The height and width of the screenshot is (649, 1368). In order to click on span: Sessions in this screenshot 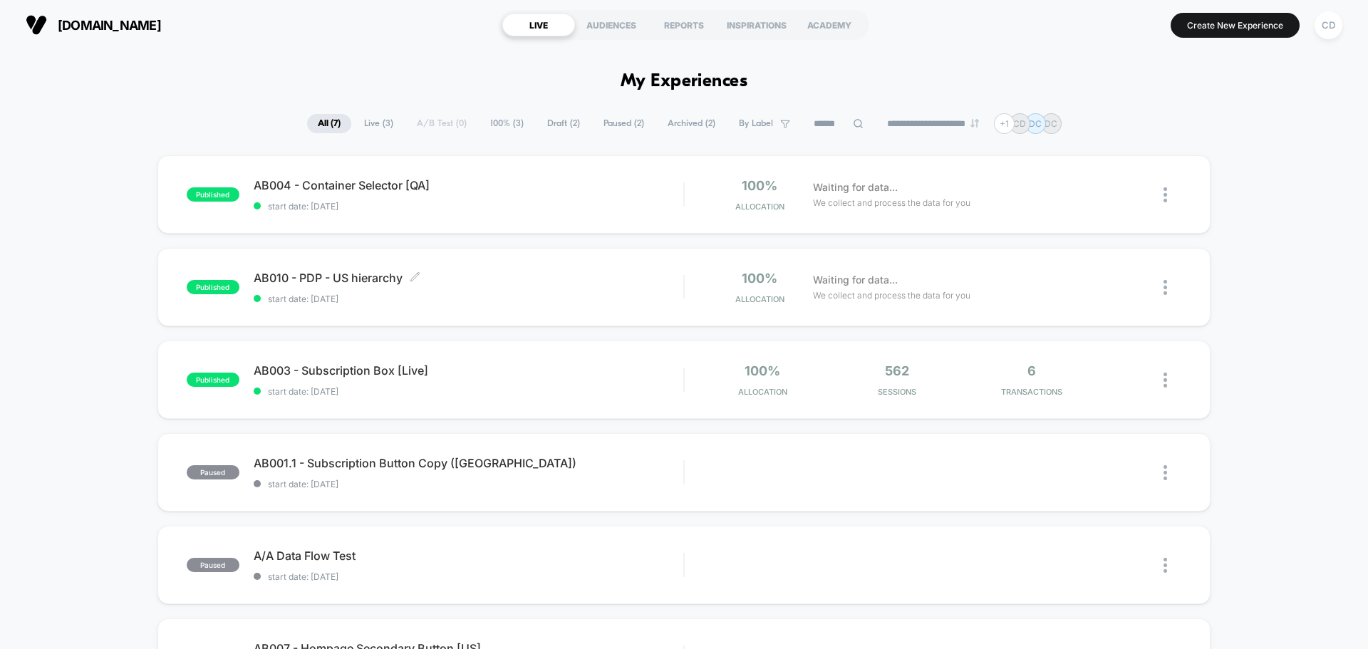, I will do `click(897, 392)`.